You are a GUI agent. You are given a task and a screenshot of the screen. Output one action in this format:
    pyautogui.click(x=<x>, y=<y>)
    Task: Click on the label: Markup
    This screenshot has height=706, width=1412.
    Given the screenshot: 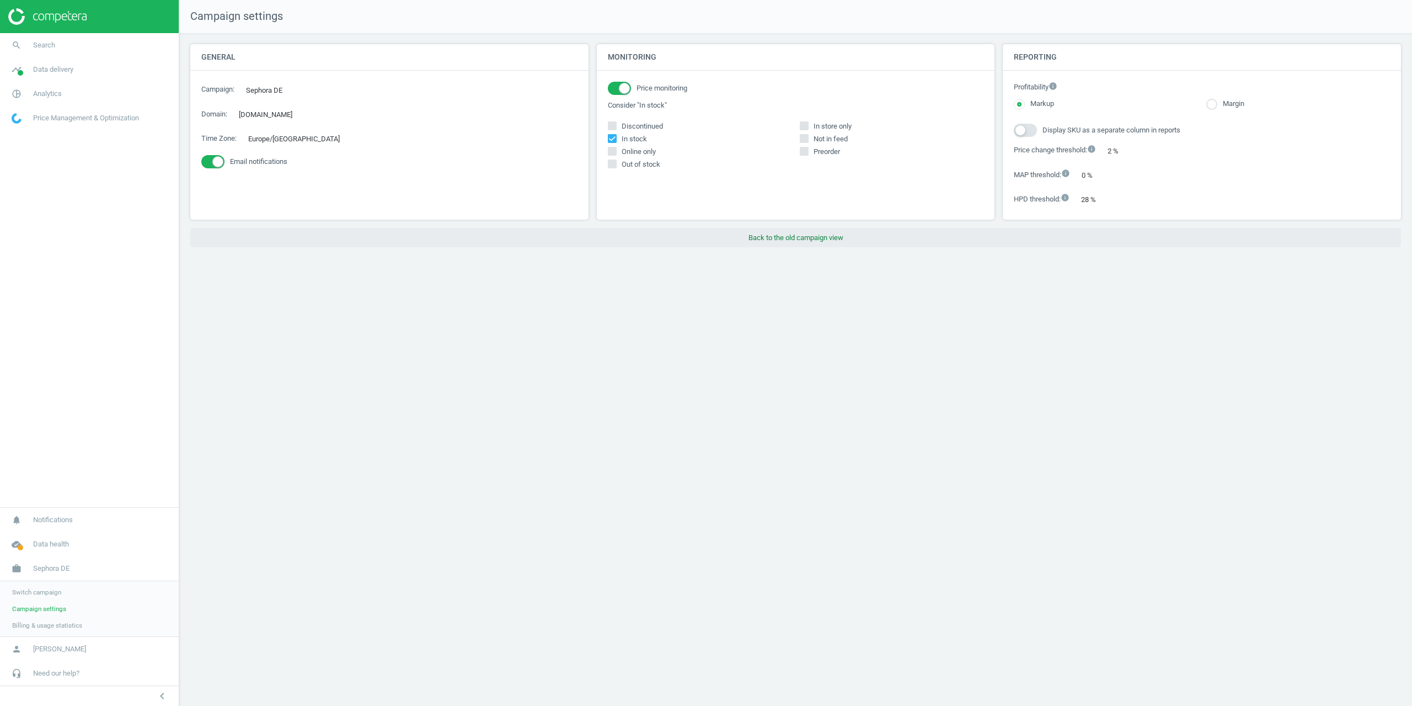 What is the action you would take?
    pyautogui.click(x=1039, y=104)
    